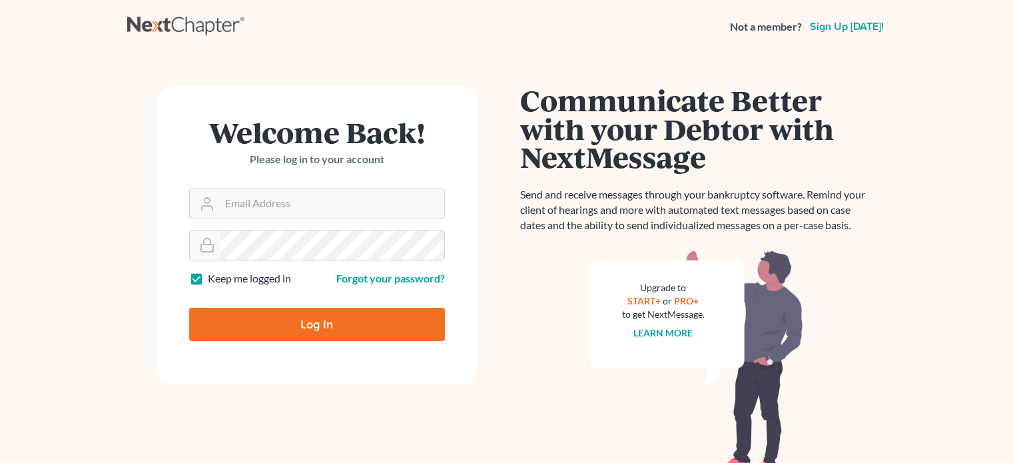  I want to click on strong: Not a member?, so click(766, 27).